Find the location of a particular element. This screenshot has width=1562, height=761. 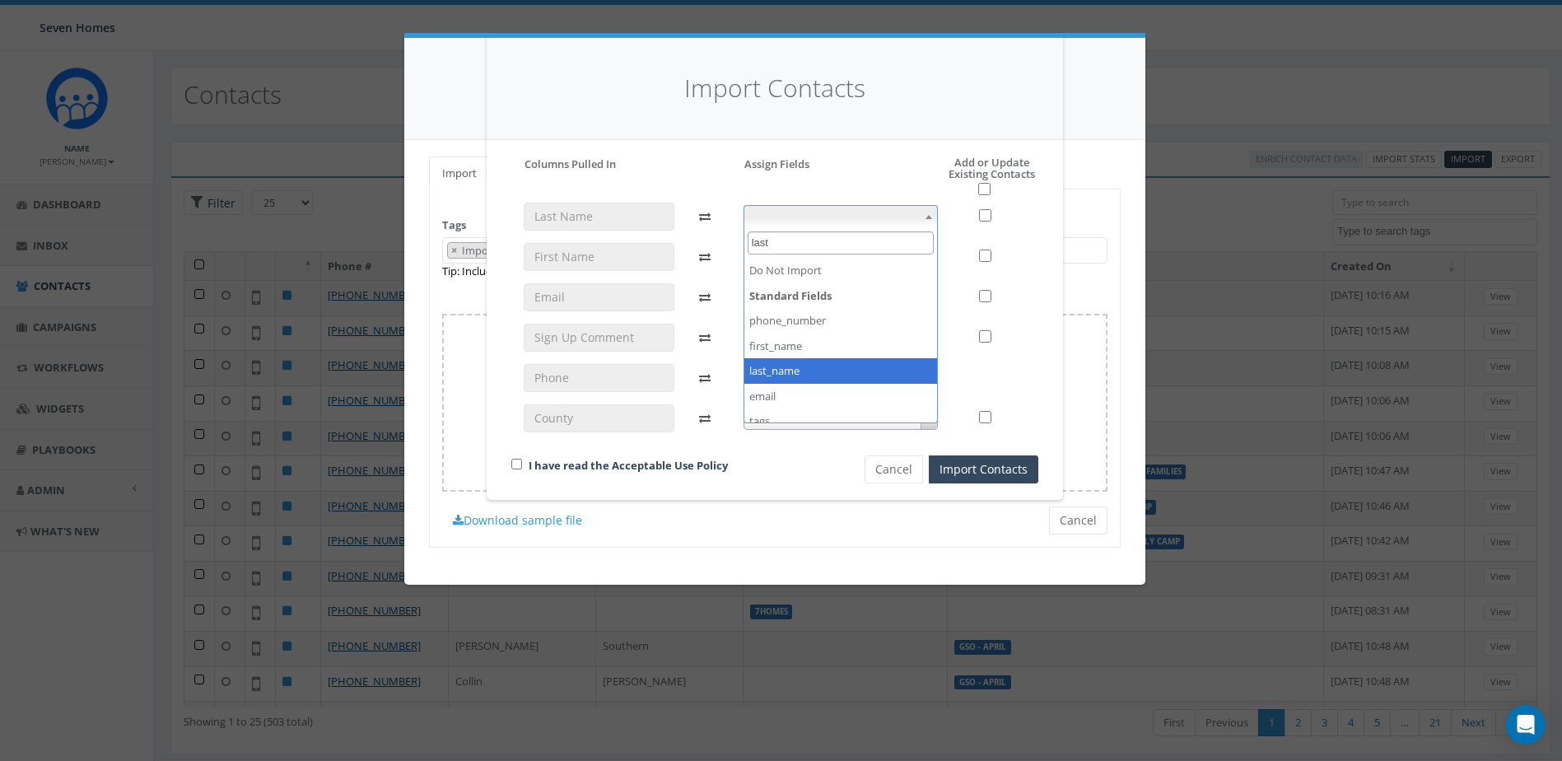

li: Standard Fields is located at coordinates (841, 358).